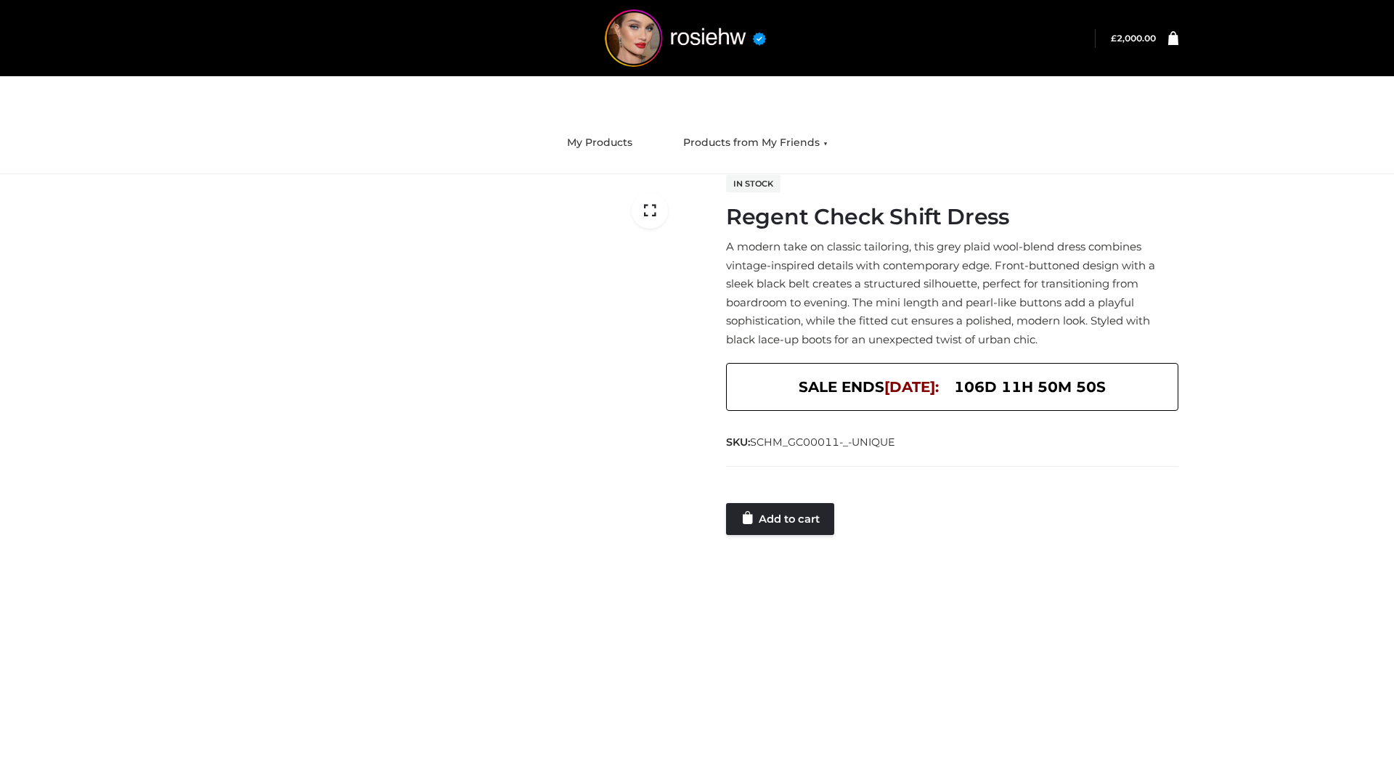  Describe the element at coordinates (952, 293) in the screenshot. I see `p: A modern take on classic tailoring, this grey plaid wool-blend dress combines vintage-inspired de...` at that location.